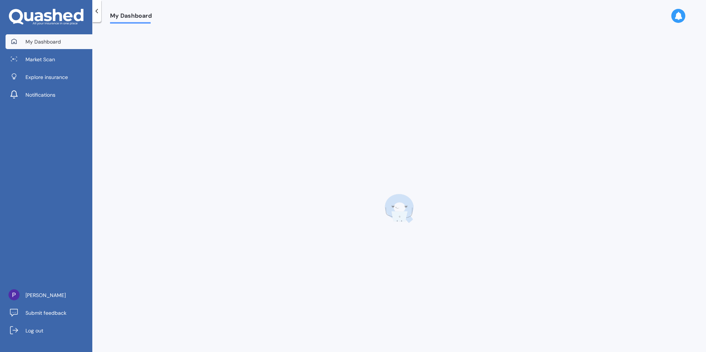 The image size is (706, 352). I want to click on span: Notifications, so click(40, 95).